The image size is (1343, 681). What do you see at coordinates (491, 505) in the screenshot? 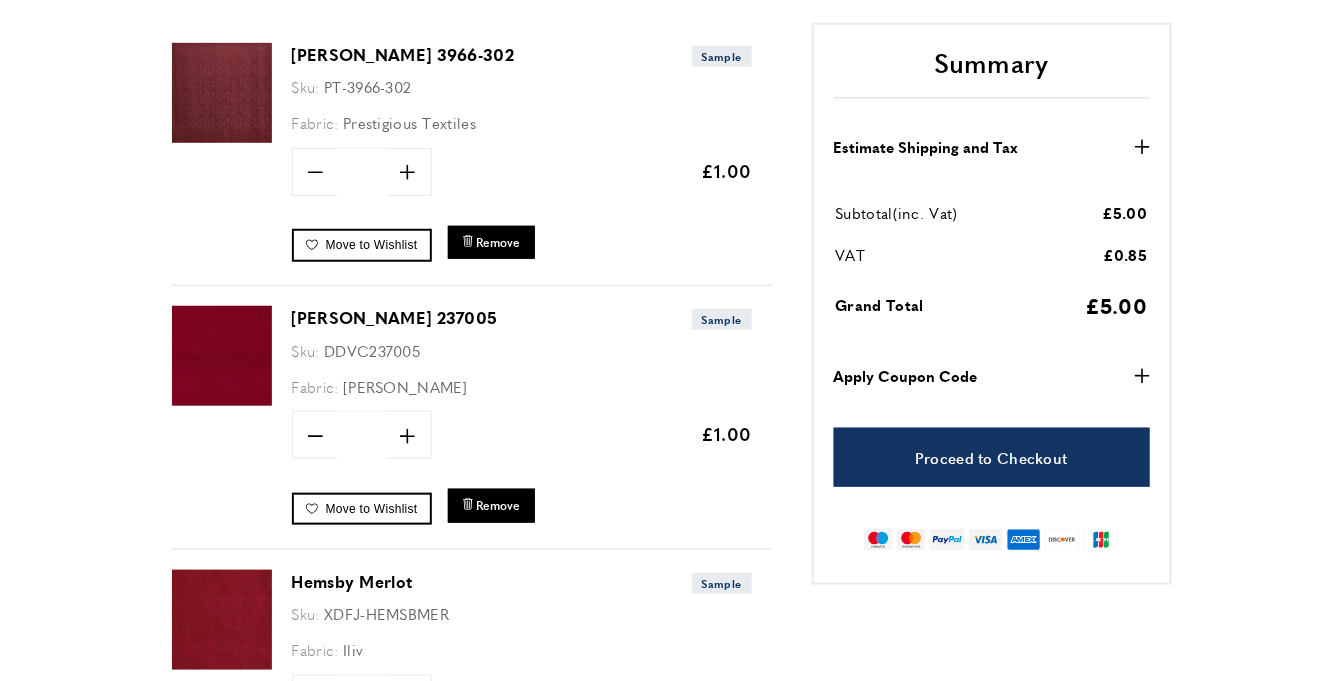
I see `button: Remove Dorton 237005` at bounding box center [491, 505].